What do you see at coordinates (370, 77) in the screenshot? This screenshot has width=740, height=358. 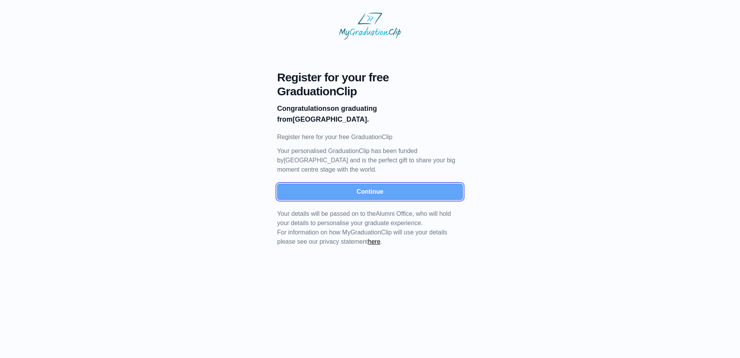 I see `span: Register for your free` at bounding box center [370, 77].